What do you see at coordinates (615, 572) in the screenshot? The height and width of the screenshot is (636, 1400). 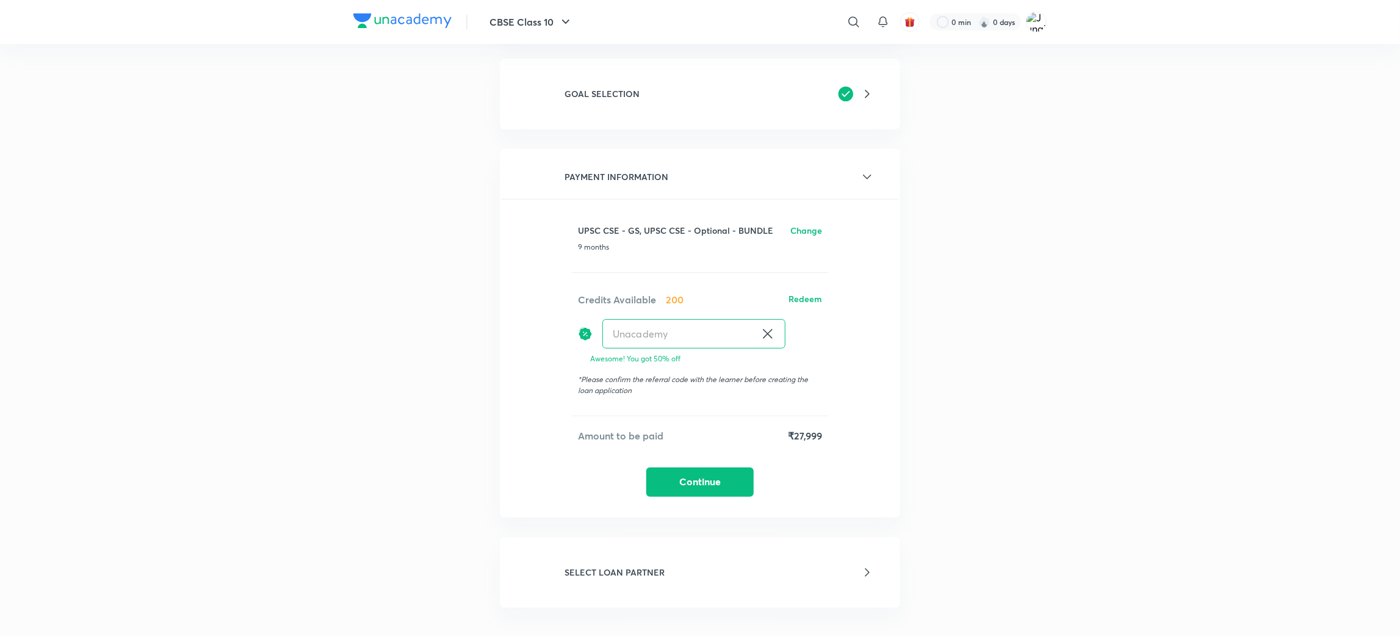 I see `h6: SELECT LOAN PARTNER` at bounding box center [615, 572].